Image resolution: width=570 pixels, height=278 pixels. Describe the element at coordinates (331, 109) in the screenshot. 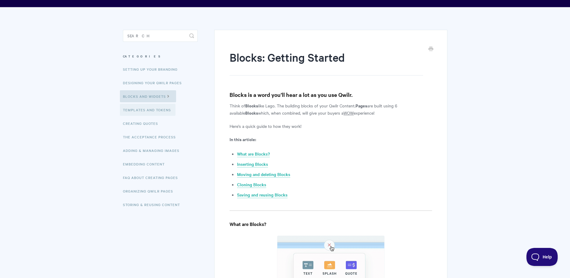

I see `p: Think of like Lego. The building blocks of your Qwilr Content. are built using 6 available which,...` at that location.